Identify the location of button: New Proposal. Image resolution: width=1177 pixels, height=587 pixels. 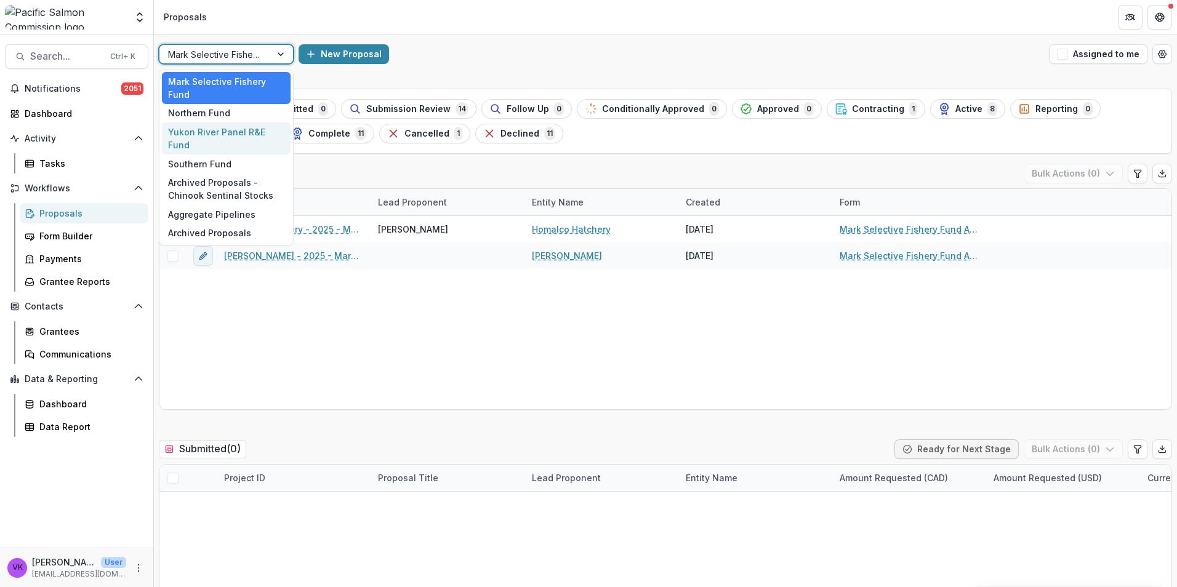
(344, 54).